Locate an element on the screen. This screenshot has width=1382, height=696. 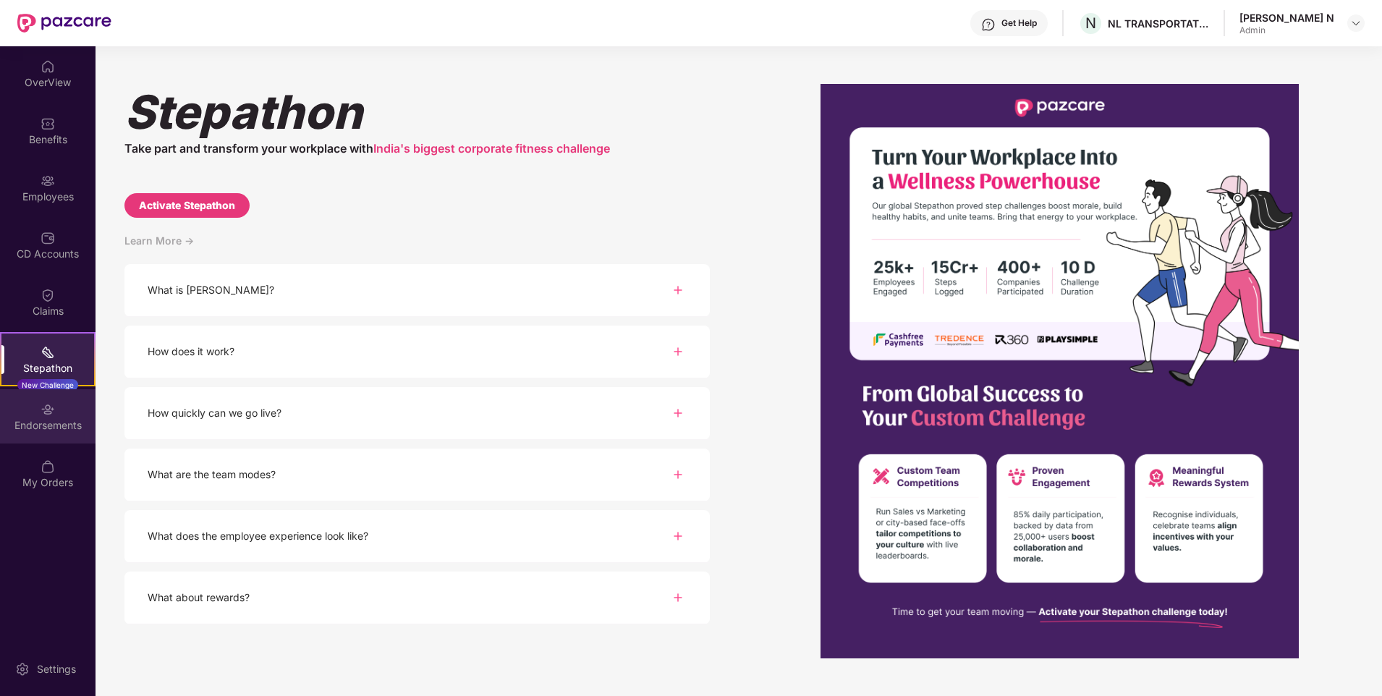
img: svg+xml;base64,PHN2ZyBpZD0iSGVscC0zMngzMiIgeG1sbnM9Imh0dHA6Ly93d3cudzMub3JnLzIwMDAvc3ZnIiB3aWR0aD... is located at coordinates (988, 25).